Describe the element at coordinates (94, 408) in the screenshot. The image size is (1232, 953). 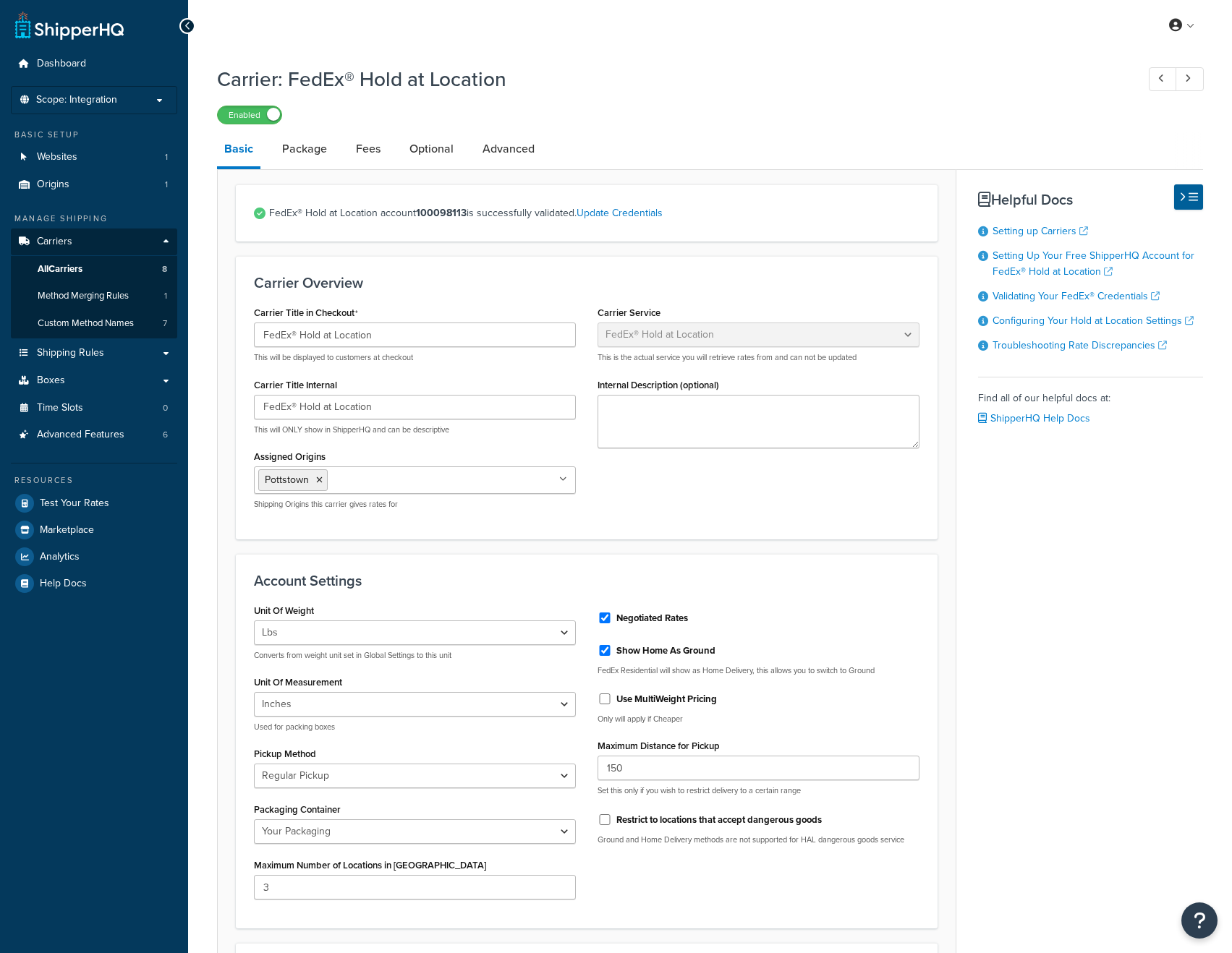
I see `a: Time Slots0` at that location.